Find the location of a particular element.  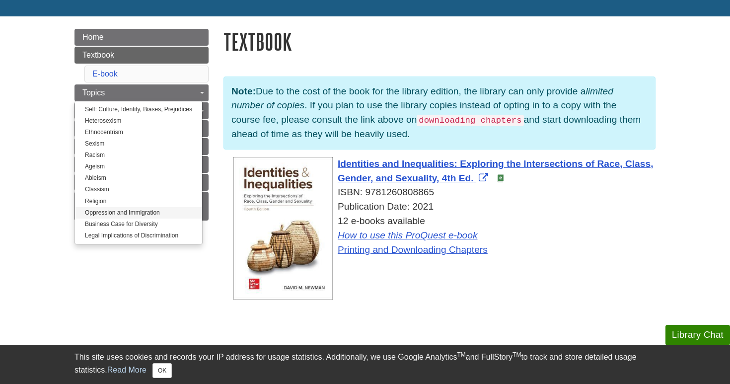

a: E-book is located at coordinates (105, 74).